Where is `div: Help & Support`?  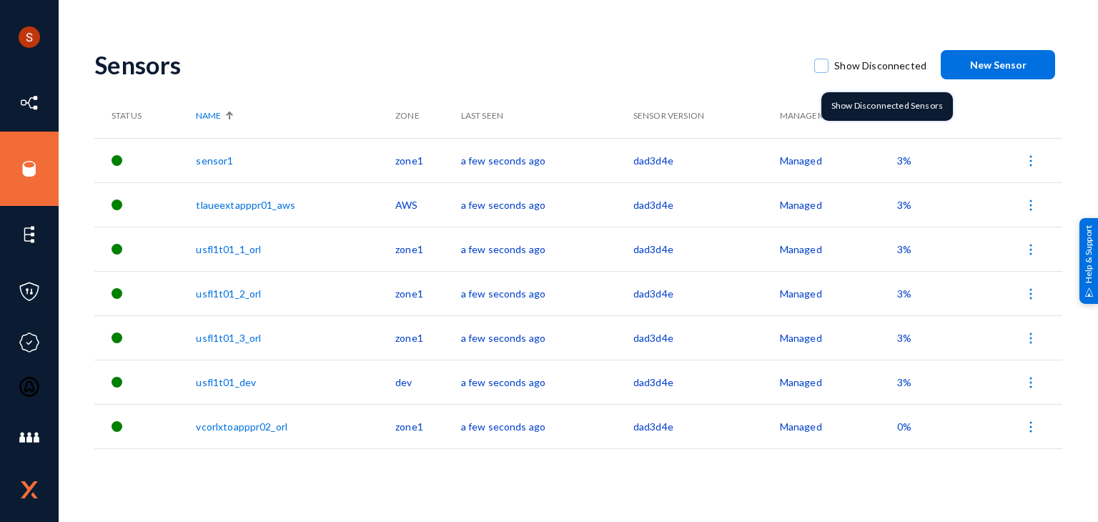 div: Help & Support is located at coordinates (1089, 261).